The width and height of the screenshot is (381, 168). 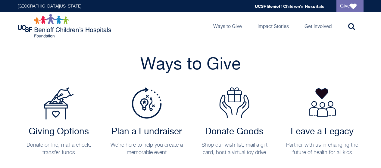 What do you see at coordinates (65, 26) in the screenshot?
I see `img: Logo for UCSF Benioff Children's Hospitals Foundation` at bounding box center [65, 26].